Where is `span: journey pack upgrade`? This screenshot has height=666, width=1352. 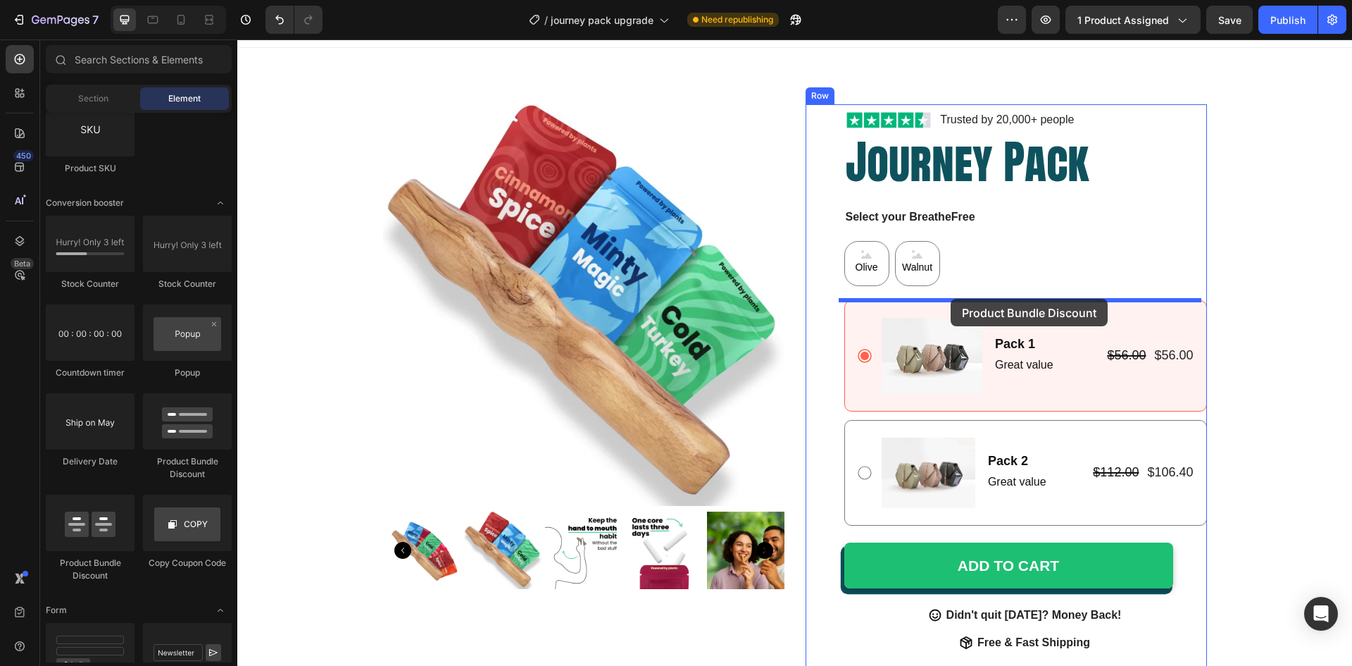
span: journey pack upgrade is located at coordinates (602, 20).